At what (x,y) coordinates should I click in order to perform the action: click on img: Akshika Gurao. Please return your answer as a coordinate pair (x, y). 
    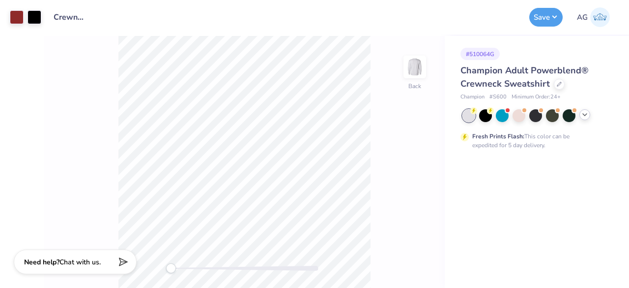
    Looking at the image, I should click on (600, 17).